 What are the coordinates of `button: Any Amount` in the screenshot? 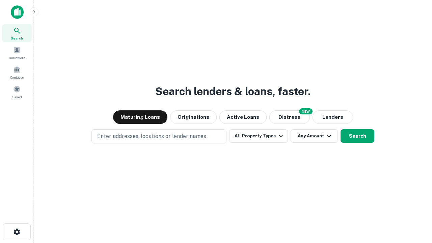 It's located at (315, 136).